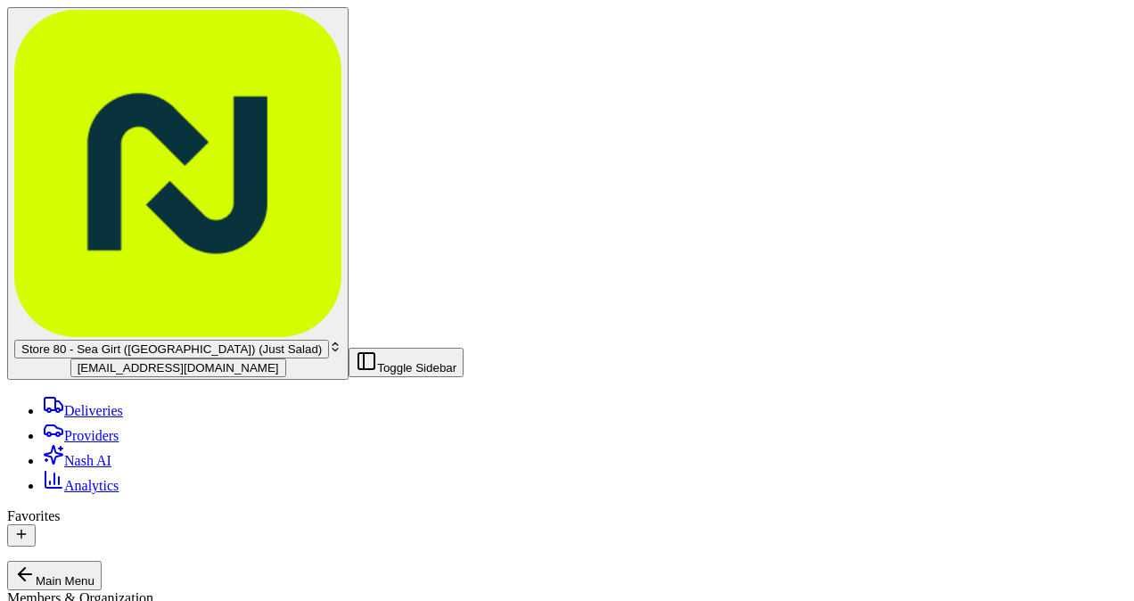 This screenshot has height=601, width=1134. I want to click on span: Deliveries, so click(94, 410).